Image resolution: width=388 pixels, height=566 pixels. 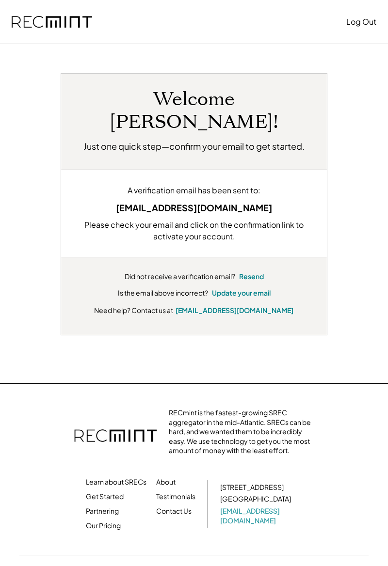 What do you see at coordinates (194, 146) in the screenshot?
I see `h2: Just one quick step—confirm your email to get started.` at bounding box center [194, 146].